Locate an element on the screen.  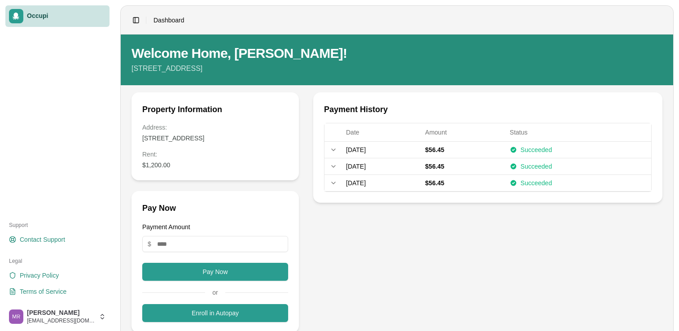
span: Contact Support is located at coordinates (42, 240).